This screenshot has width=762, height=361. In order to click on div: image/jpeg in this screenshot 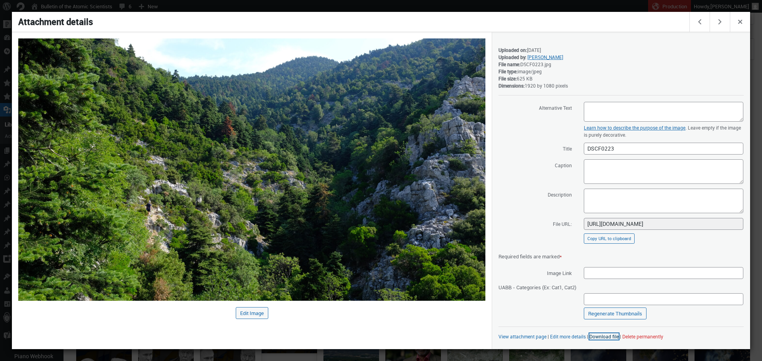, I will do `click(621, 71)`.